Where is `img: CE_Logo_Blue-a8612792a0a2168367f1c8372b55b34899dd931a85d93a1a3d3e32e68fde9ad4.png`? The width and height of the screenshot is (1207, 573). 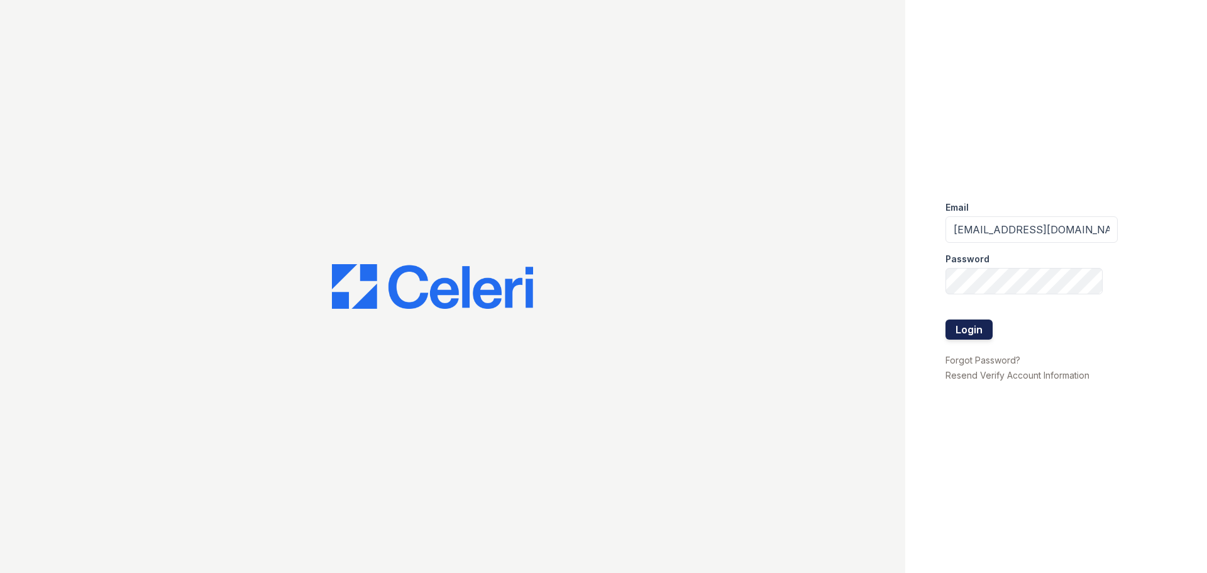 img: CE_Logo_Blue-a8612792a0a2168367f1c8372b55b34899dd931a85d93a1a3d3e32e68fde9ad4.png is located at coordinates (433, 287).